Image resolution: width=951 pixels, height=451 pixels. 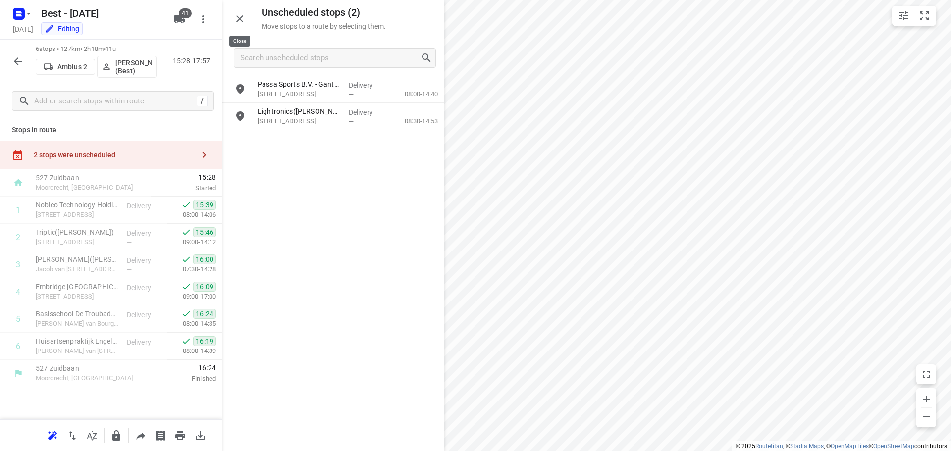 I want to click on span: Reoptimize route, so click(x=52, y=435).